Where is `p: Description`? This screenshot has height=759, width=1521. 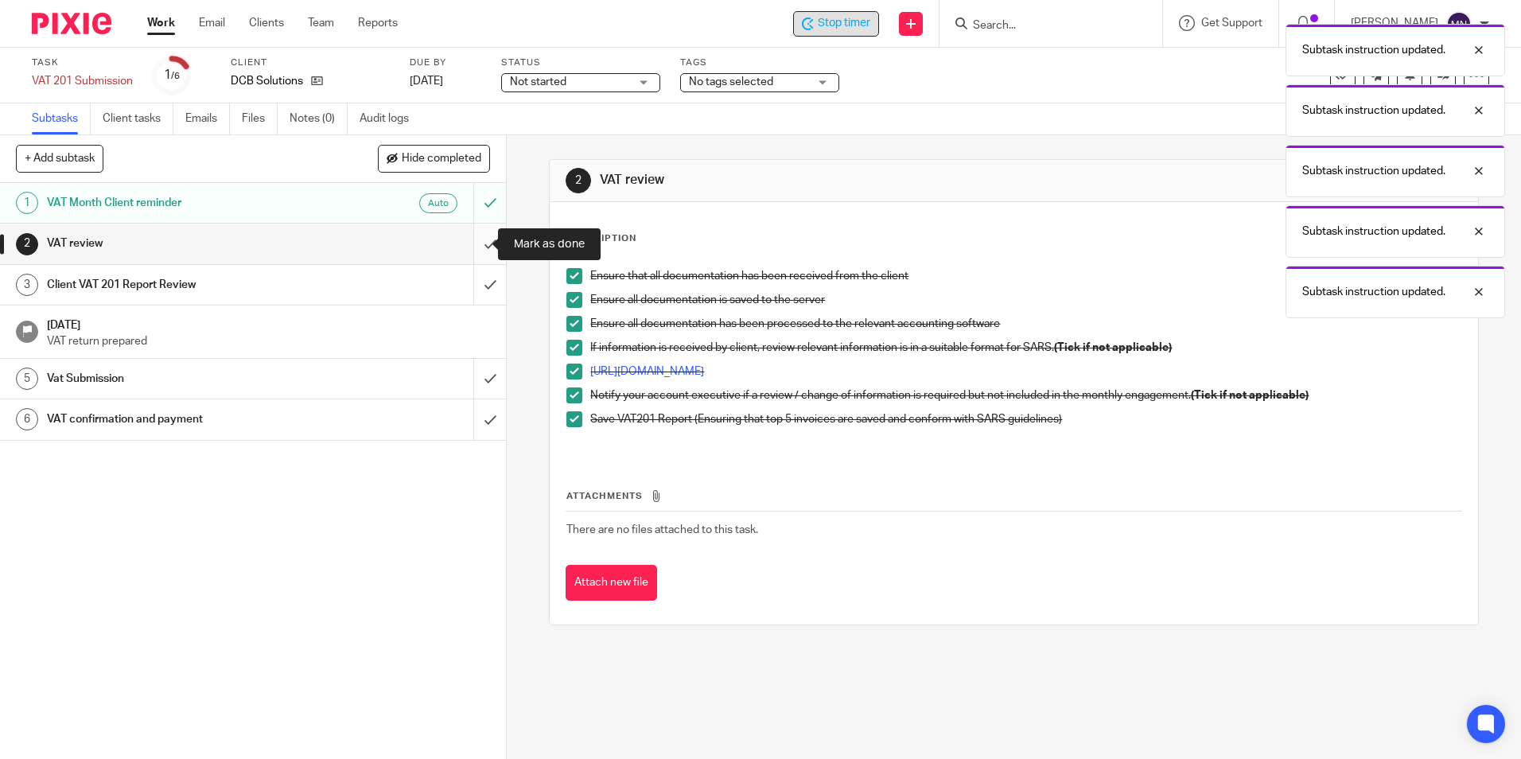 p: Description is located at coordinates (601, 239).